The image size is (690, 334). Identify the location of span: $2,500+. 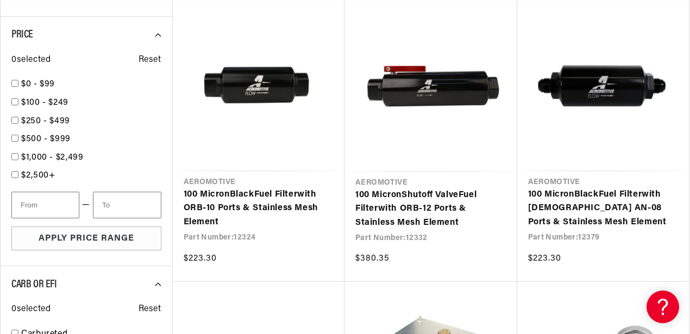
(38, 175).